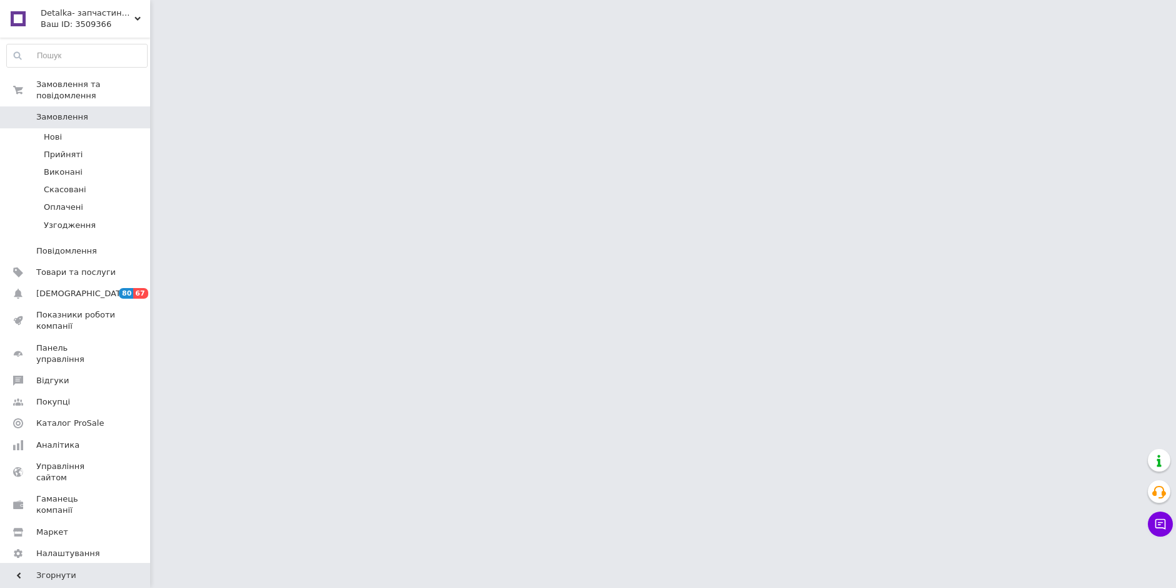 The width and height of the screenshot is (1176, 588). What do you see at coordinates (66, 251) in the screenshot?
I see `span: Повідомлення` at bounding box center [66, 251].